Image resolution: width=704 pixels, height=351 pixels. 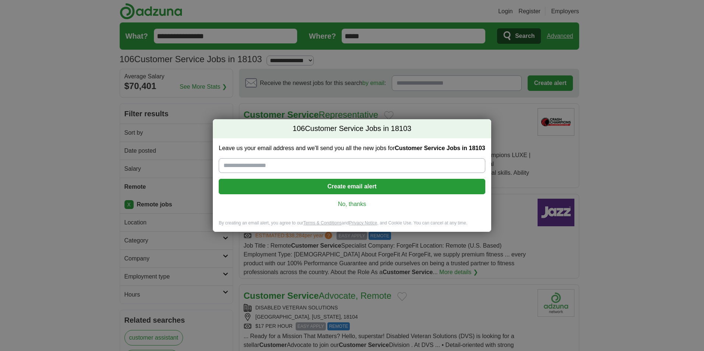 What do you see at coordinates (439, 148) in the screenshot?
I see `strong: Customer Service Jobs in 18103` at bounding box center [439, 148].